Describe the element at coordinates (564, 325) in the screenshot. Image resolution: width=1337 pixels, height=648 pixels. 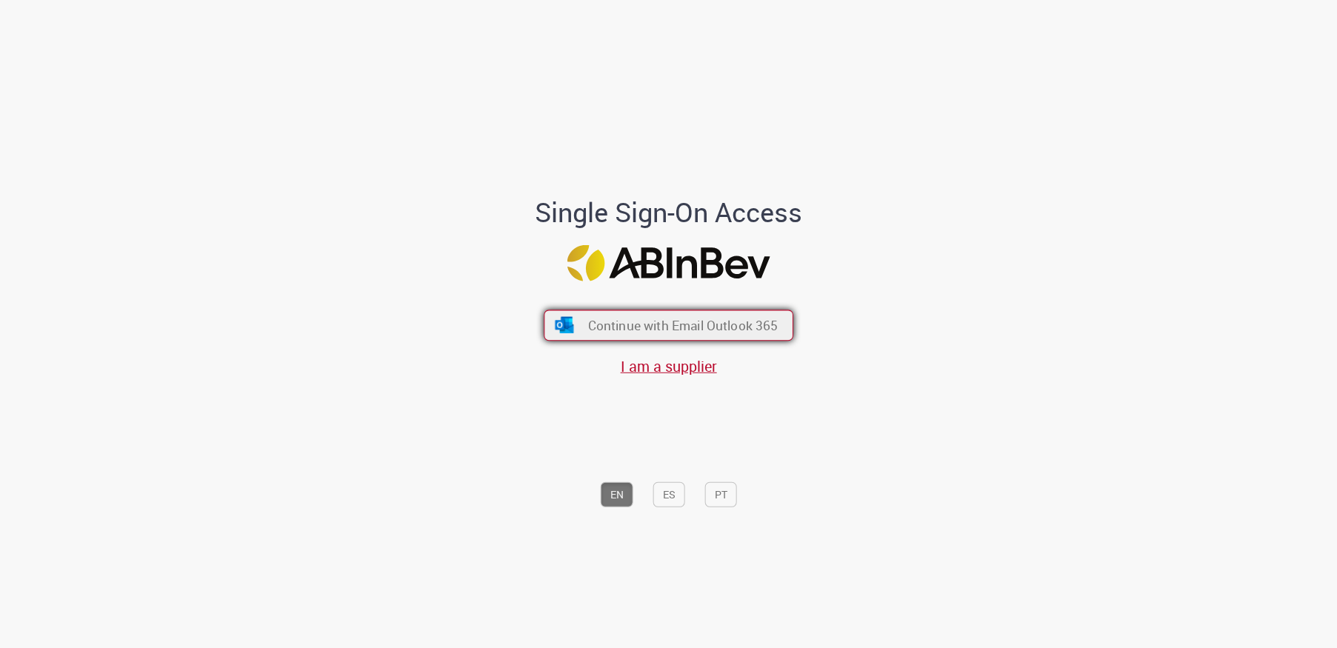
I see `img: ícone Azure/Microsoft 360` at that location.